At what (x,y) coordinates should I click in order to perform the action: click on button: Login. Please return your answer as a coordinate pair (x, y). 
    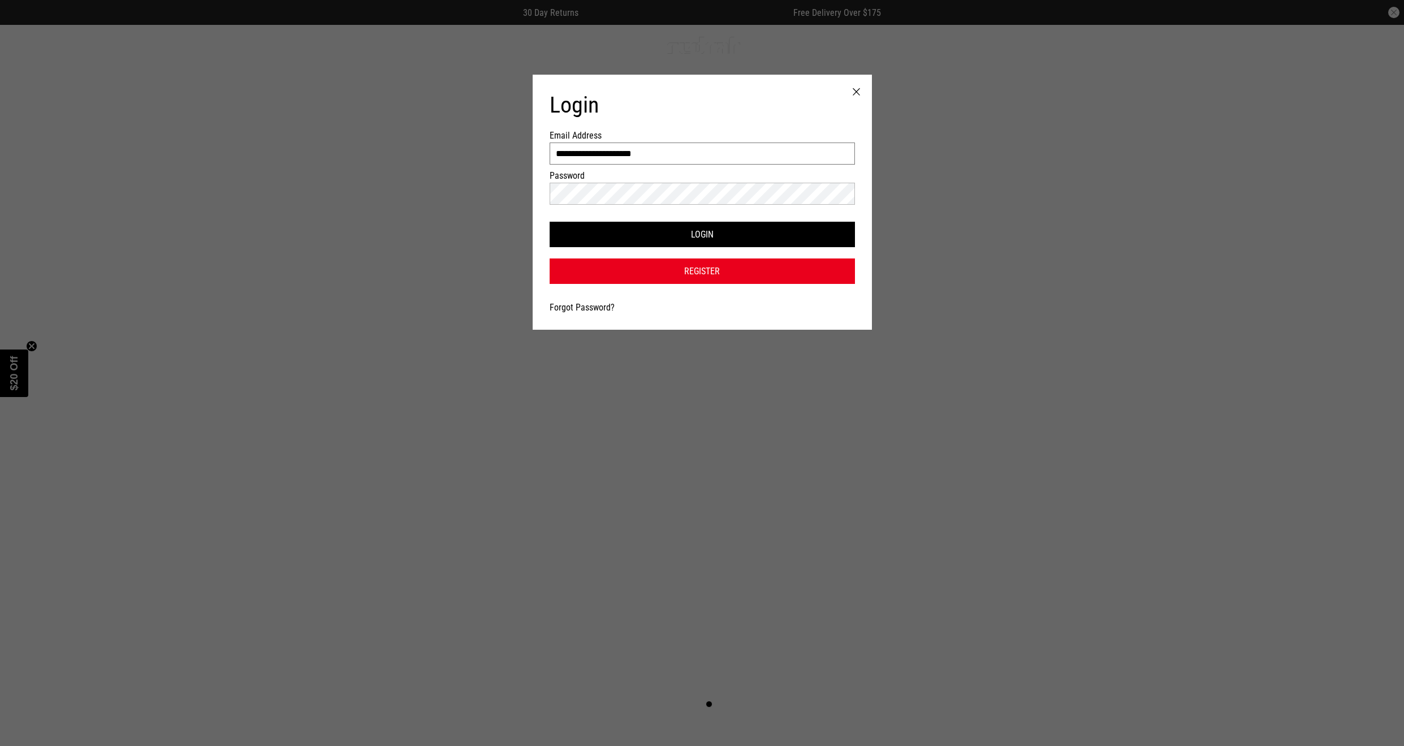
    Looking at the image, I should click on (702, 234).